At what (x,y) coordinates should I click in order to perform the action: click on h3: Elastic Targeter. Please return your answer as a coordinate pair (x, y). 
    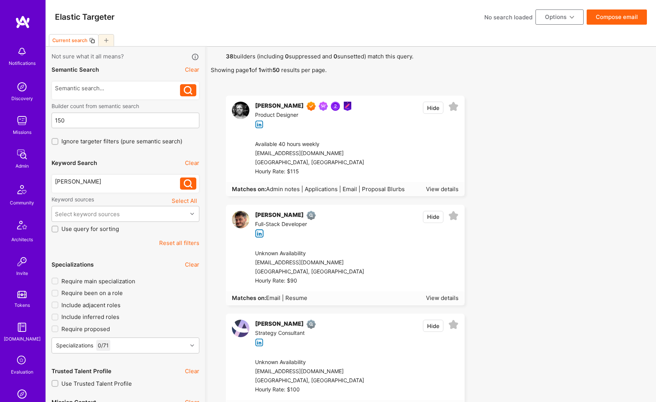
    Looking at the image, I should click on (85, 17).